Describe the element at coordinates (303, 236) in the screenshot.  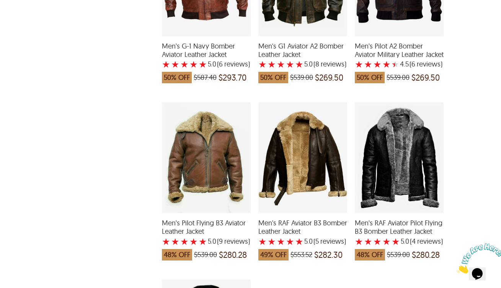
I see `a: Men's RAF Aviator B3 Bomber Leather Jacket with a 5 Star Rating 5 Product Review which was at a p...` at that location.